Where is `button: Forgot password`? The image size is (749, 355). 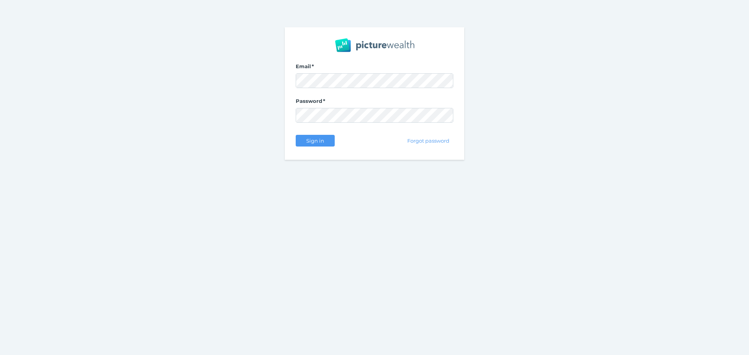 button: Forgot password is located at coordinates (428, 141).